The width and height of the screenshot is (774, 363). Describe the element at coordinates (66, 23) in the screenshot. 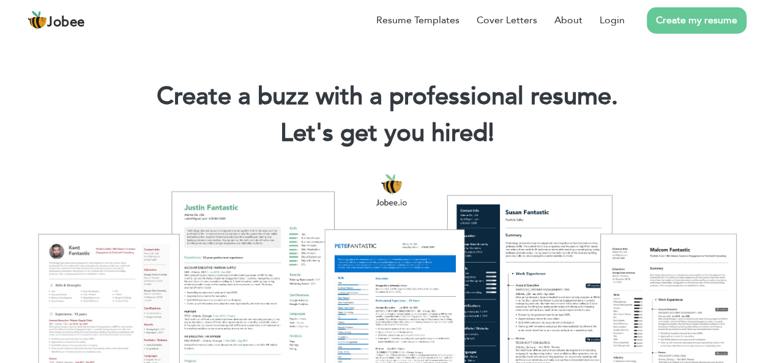

I see `span: Jobee` at that location.